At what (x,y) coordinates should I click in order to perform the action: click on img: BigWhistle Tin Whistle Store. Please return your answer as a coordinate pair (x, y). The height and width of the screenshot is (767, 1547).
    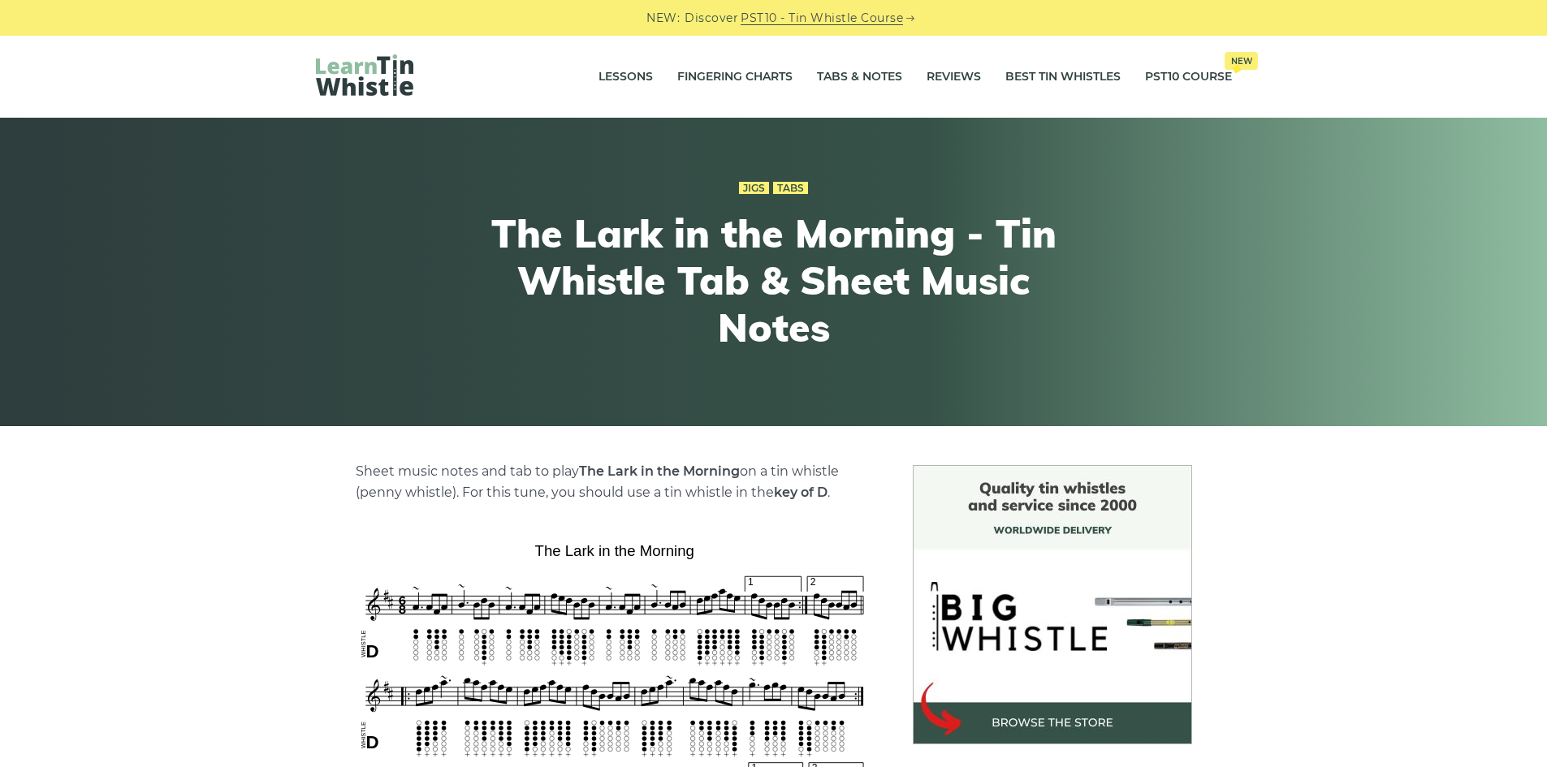
    Looking at the image, I should click on (1052, 605).